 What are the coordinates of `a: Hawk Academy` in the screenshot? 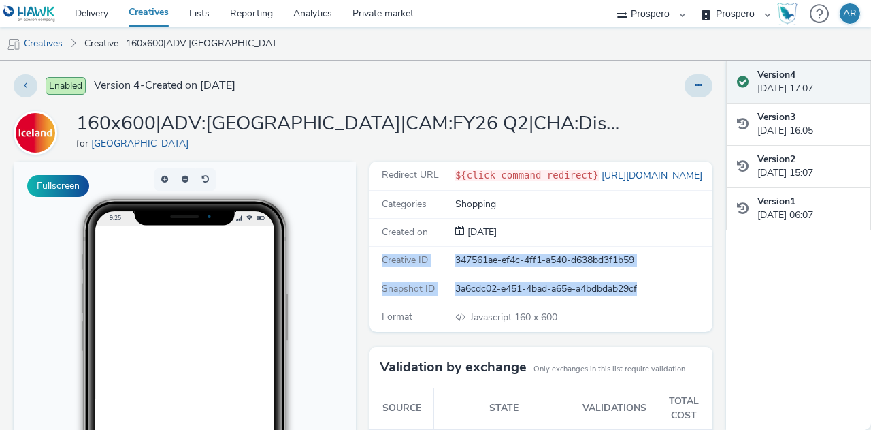 It's located at (790, 14).